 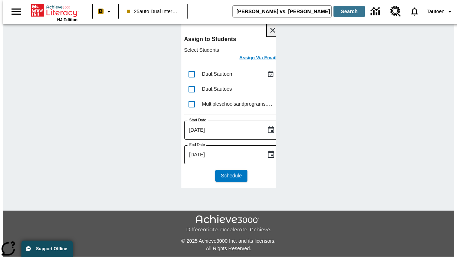 What do you see at coordinates (16, 11) in the screenshot?
I see `button: Open side menu` at bounding box center [16, 11].